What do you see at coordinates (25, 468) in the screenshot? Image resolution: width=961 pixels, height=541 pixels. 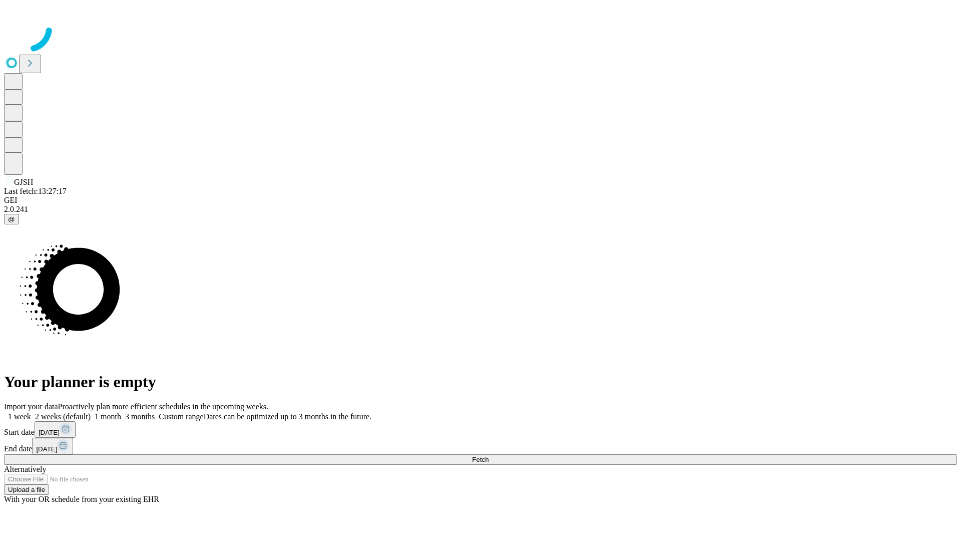 I see `span: Alternatively` at bounding box center [25, 468].